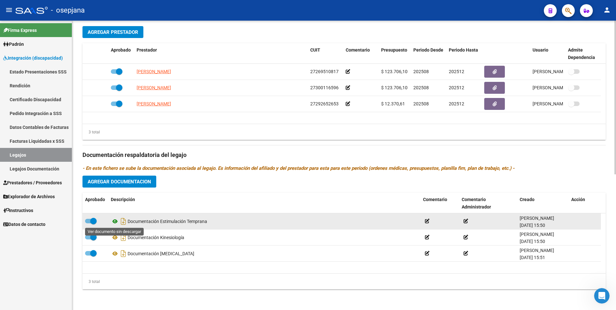 The width and height of the screenshot is (616, 310). Describe the element at coordinates (395, 54) in the screenshot. I see `datatable-header-cell: Presupuesto` at that location.